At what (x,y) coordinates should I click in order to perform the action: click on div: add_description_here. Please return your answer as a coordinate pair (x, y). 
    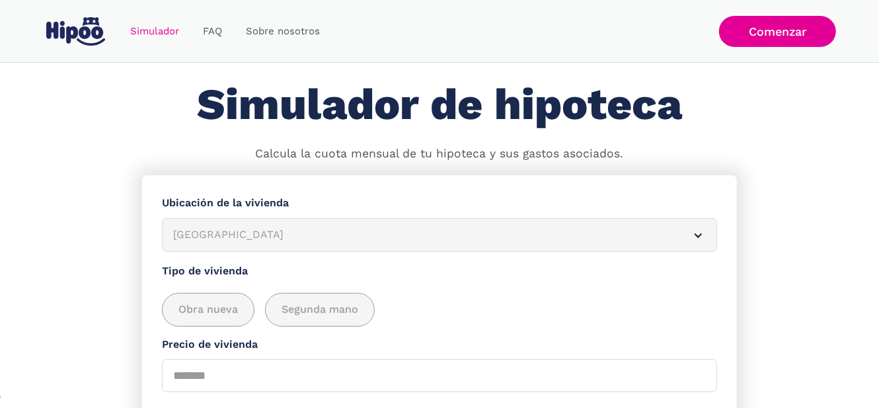
    Looking at the image, I should click on (440, 309).